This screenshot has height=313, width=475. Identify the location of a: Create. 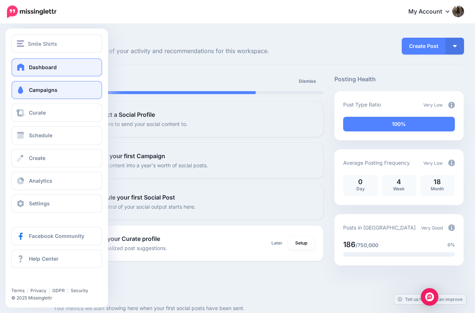
(57, 158).